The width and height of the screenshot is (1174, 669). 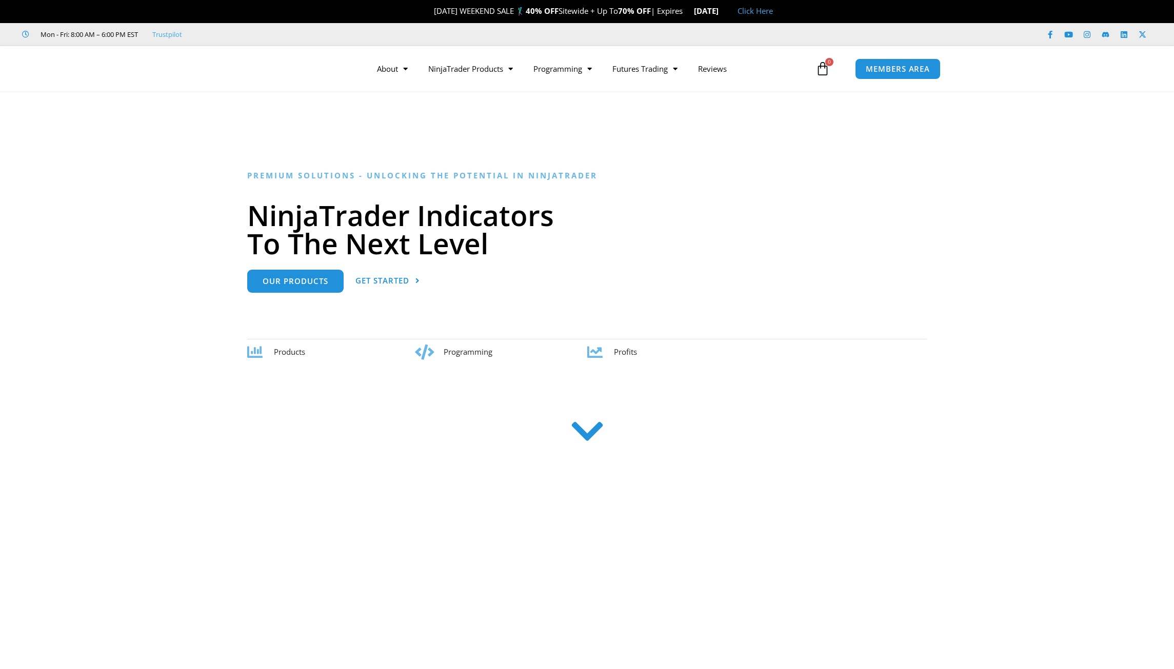 What do you see at coordinates (88, 34) in the screenshot?
I see `span: Mon - Fri: 8:00 AM – 6:00 PM EST` at bounding box center [88, 34].